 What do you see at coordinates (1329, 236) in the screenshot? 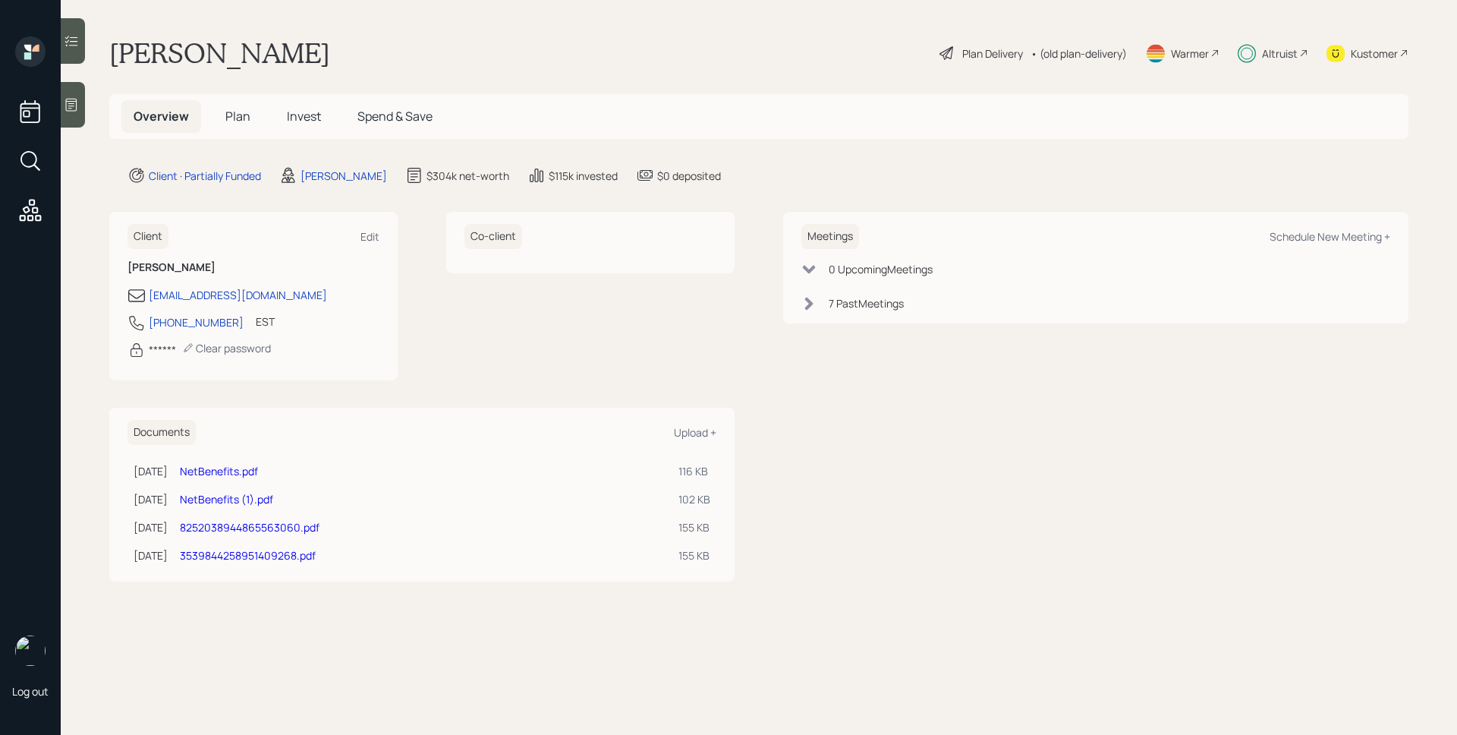
I see `div: Schedule New Meeting +` at bounding box center [1329, 236].